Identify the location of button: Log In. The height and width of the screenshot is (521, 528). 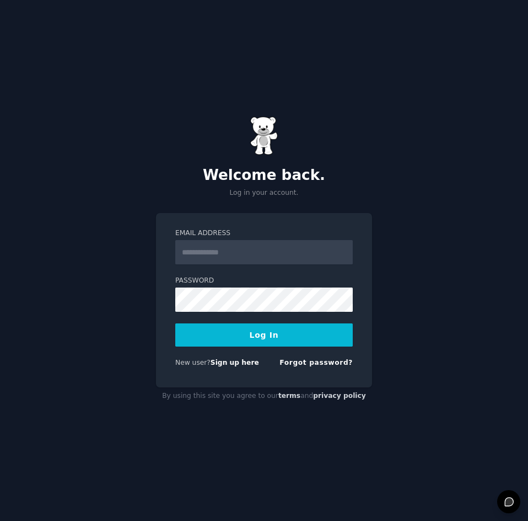
(264, 335).